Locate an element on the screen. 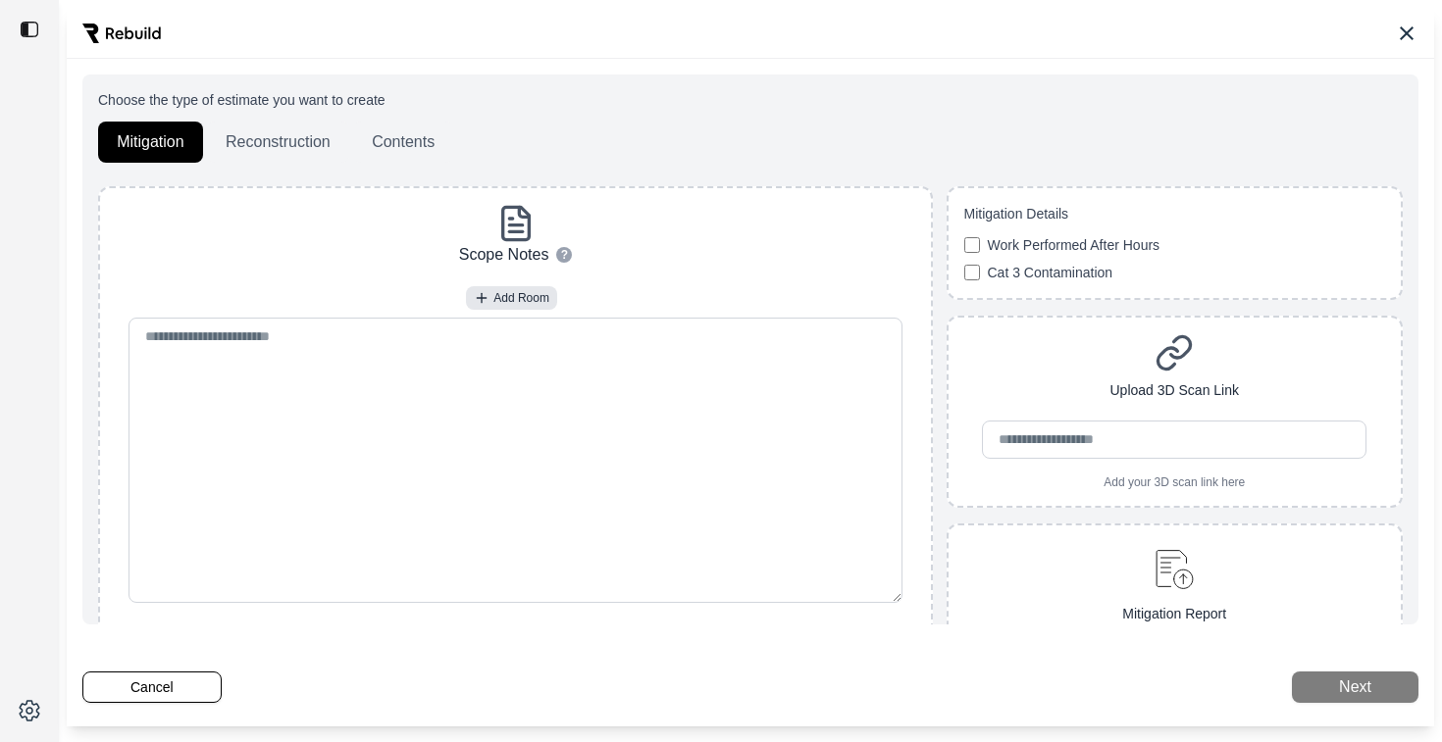 The width and height of the screenshot is (1442, 742). button: Contents is located at coordinates (403, 142).